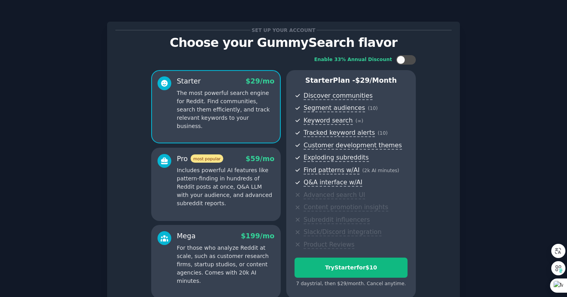 The height and width of the screenshot is (297, 567). I want to click on span: Content promotion insights, so click(346, 207).